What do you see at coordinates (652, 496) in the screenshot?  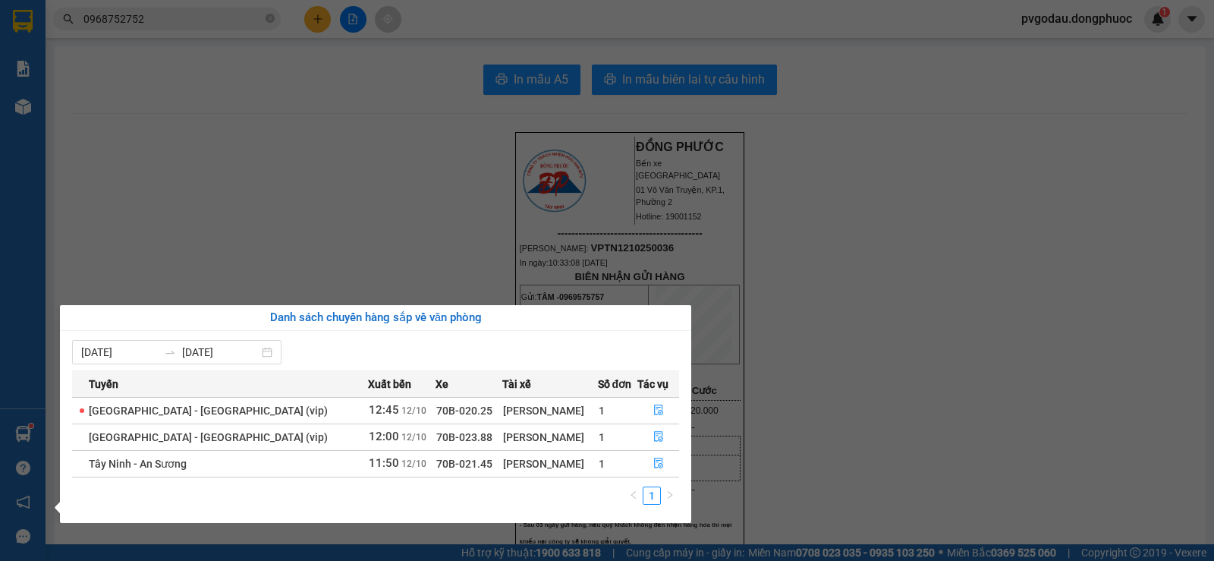 I see `a: 1` at bounding box center [652, 496].